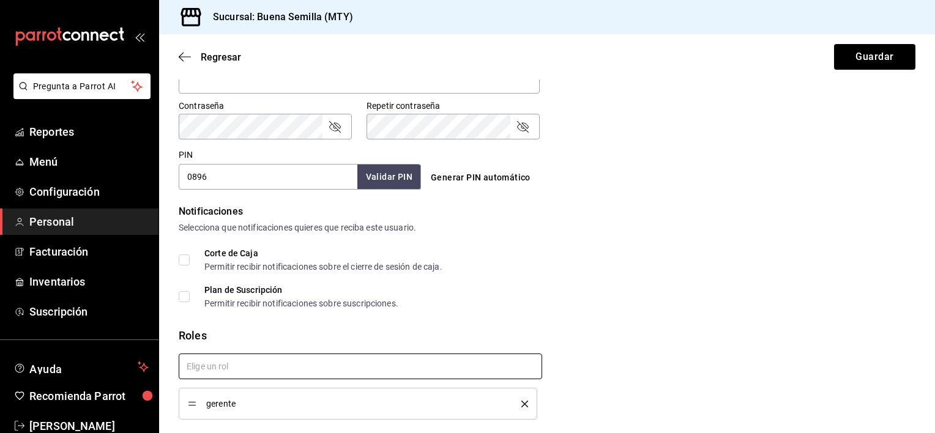 This screenshot has width=935, height=433. I want to click on button: delete, so click(520, 404).